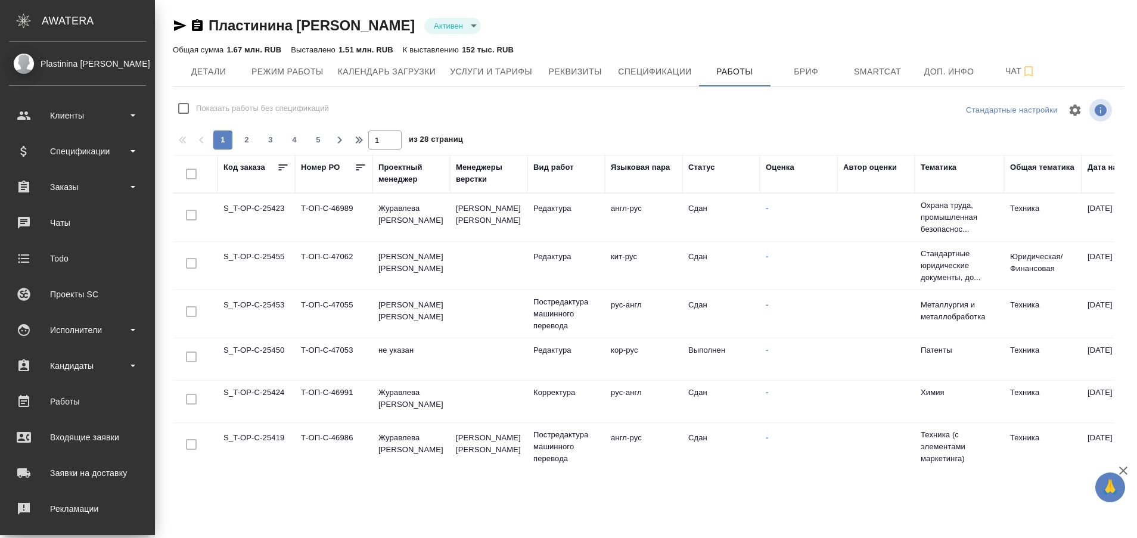  What do you see at coordinates (878, 72) in the screenshot?
I see `span: Smartcat` at bounding box center [878, 72].